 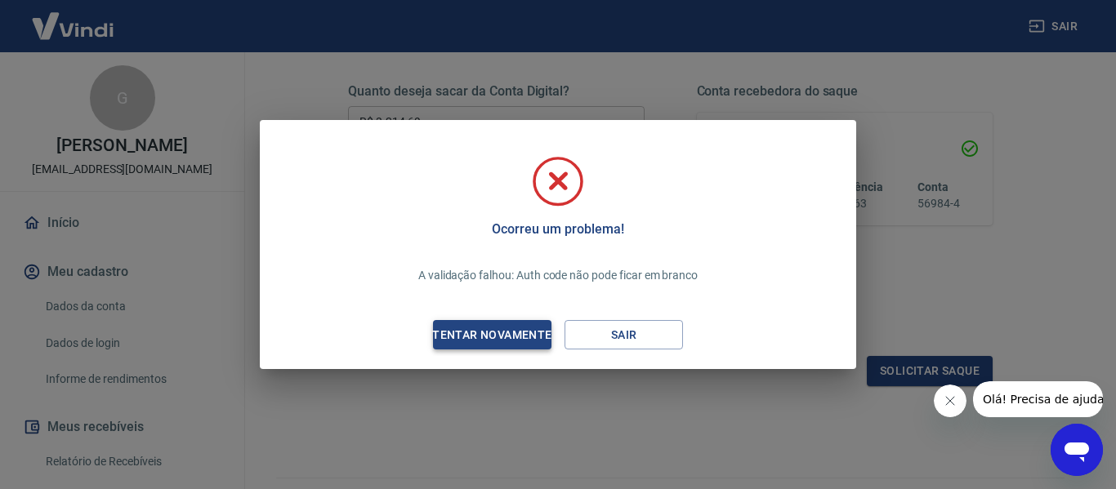 What do you see at coordinates (557, 230) in the screenshot?
I see `h5: Ocorreu um problema!` at bounding box center [557, 230].